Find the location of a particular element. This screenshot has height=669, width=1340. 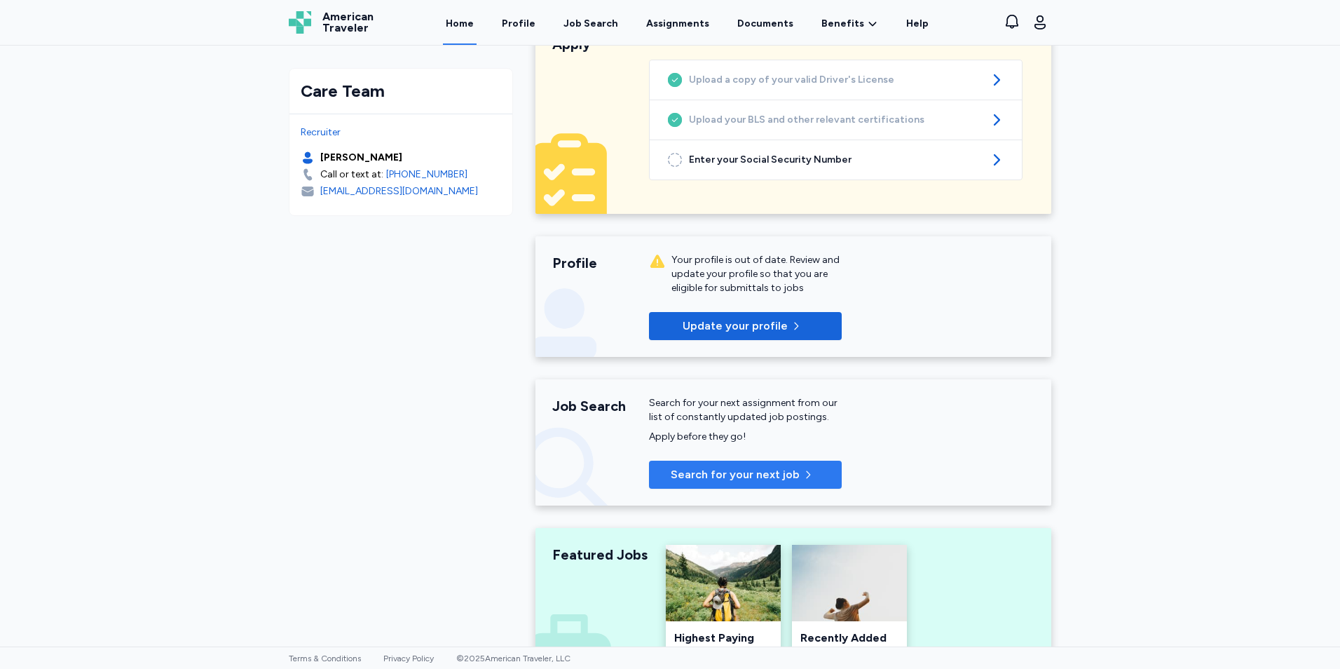

span: Enter your Social Security Number is located at coordinates (836, 160).